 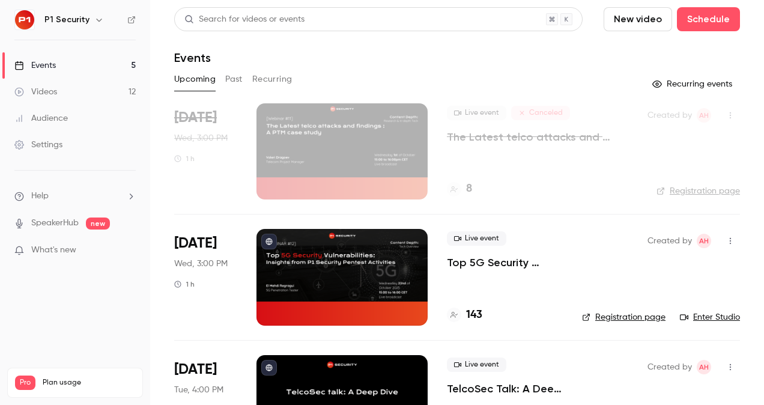 I want to click on span: Canceled, so click(x=541, y=113).